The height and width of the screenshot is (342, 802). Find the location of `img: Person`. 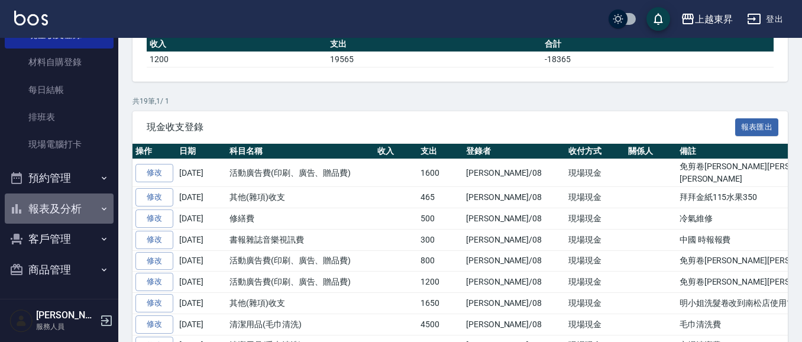

img: Person is located at coordinates (21, 321).